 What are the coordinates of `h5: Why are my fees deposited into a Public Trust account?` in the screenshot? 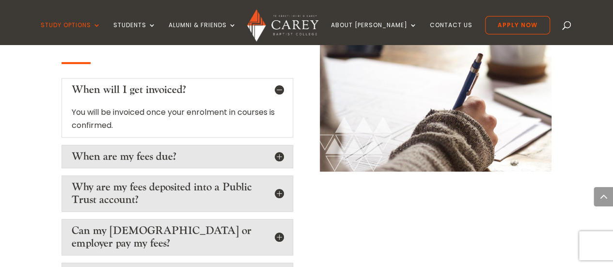 It's located at (177, 193).